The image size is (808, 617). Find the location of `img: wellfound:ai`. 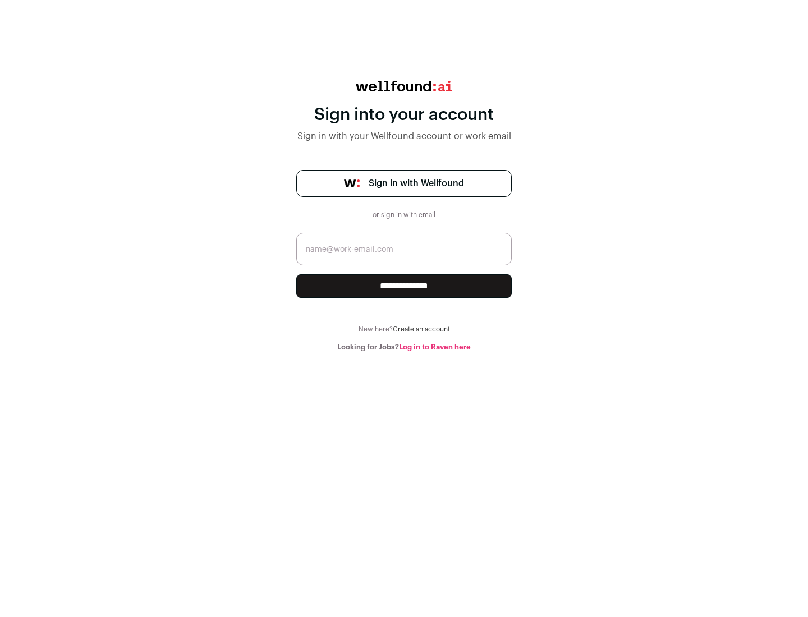

img: wellfound:ai is located at coordinates (404, 86).